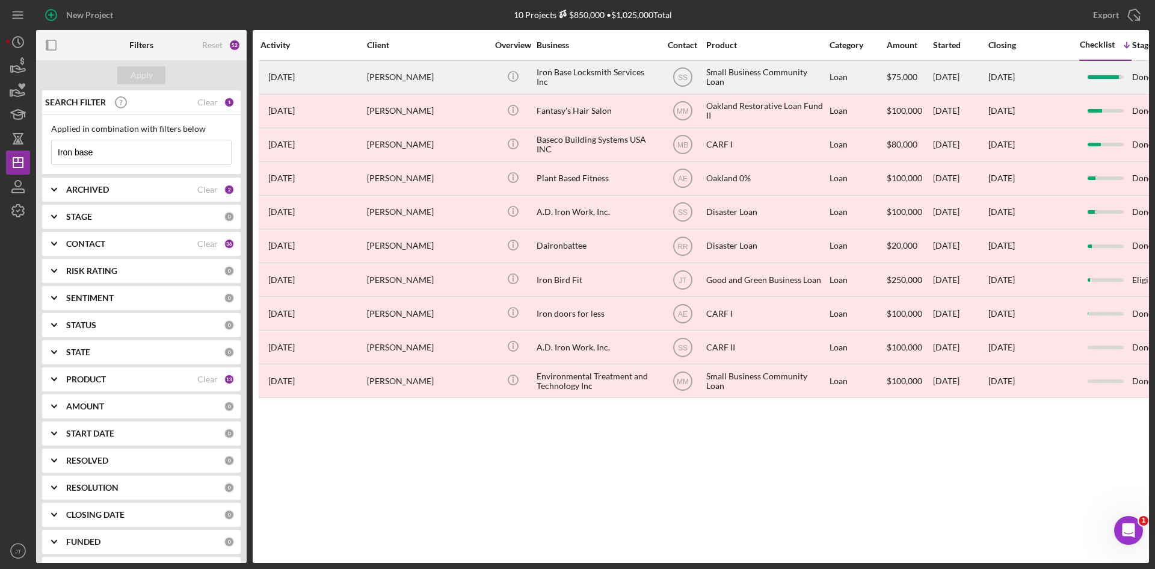 The image size is (1155, 569). What do you see at coordinates (141, 75) in the screenshot?
I see `div: Apply` at bounding box center [141, 75].